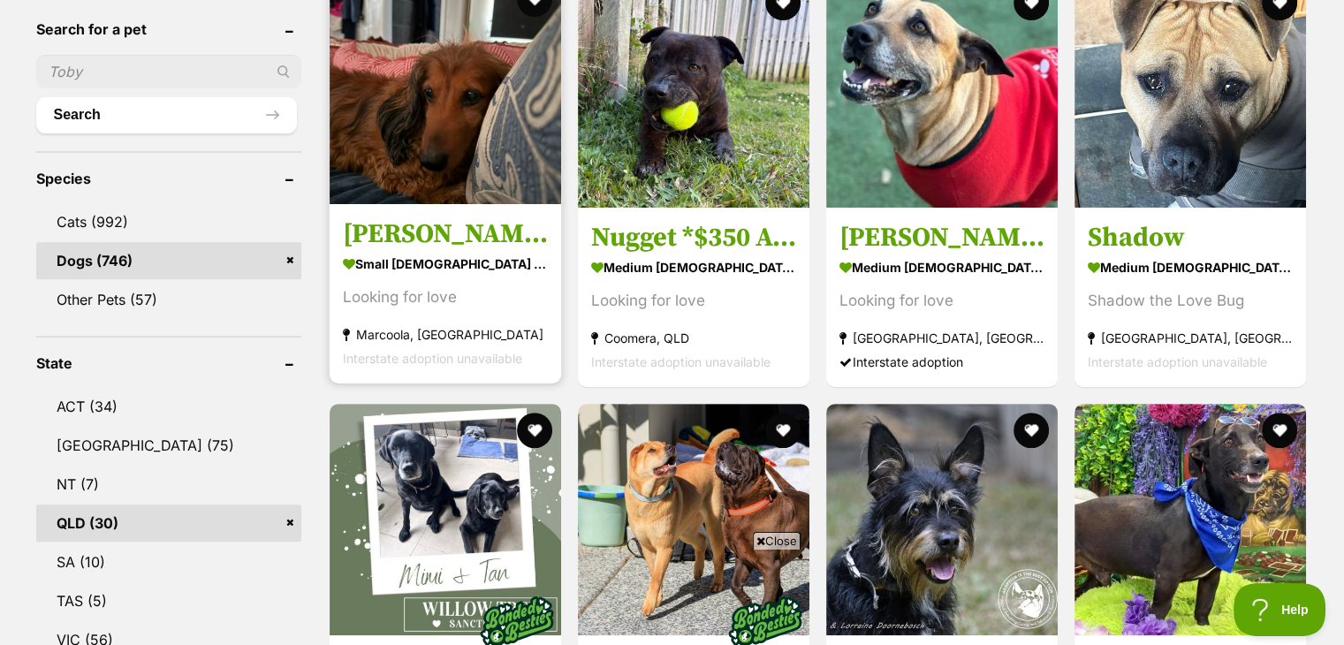  Describe the element at coordinates (169, 484) in the screenshot. I see `a: NT (7)` at that location.